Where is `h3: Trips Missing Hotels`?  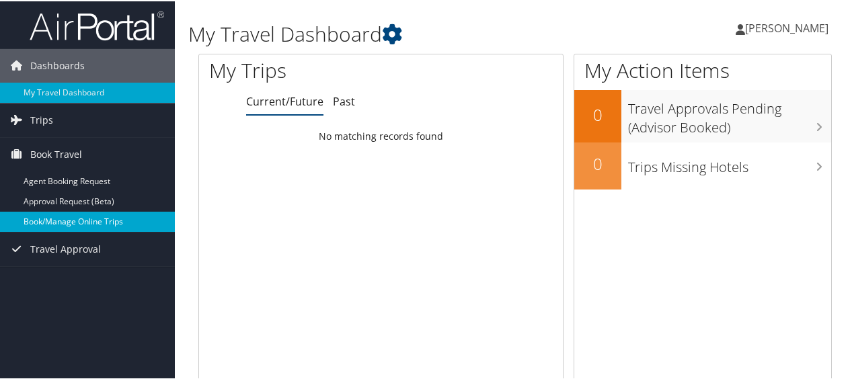
h3: Trips Missing Hotels is located at coordinates (730, 163).